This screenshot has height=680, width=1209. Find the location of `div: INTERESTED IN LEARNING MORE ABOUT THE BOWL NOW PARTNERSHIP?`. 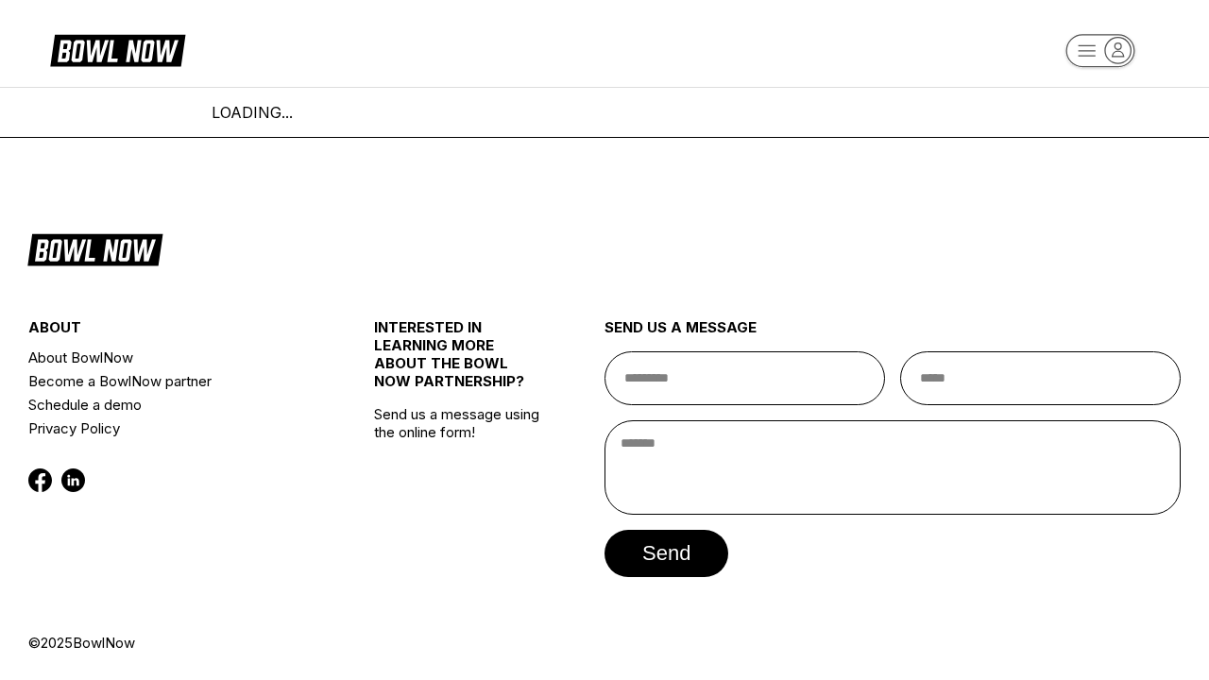

div: INTERESTED IN LEARNING MORE ABOUT THE BOWL NOW PARTNERSHIP? is located at coordinates (460, 362).